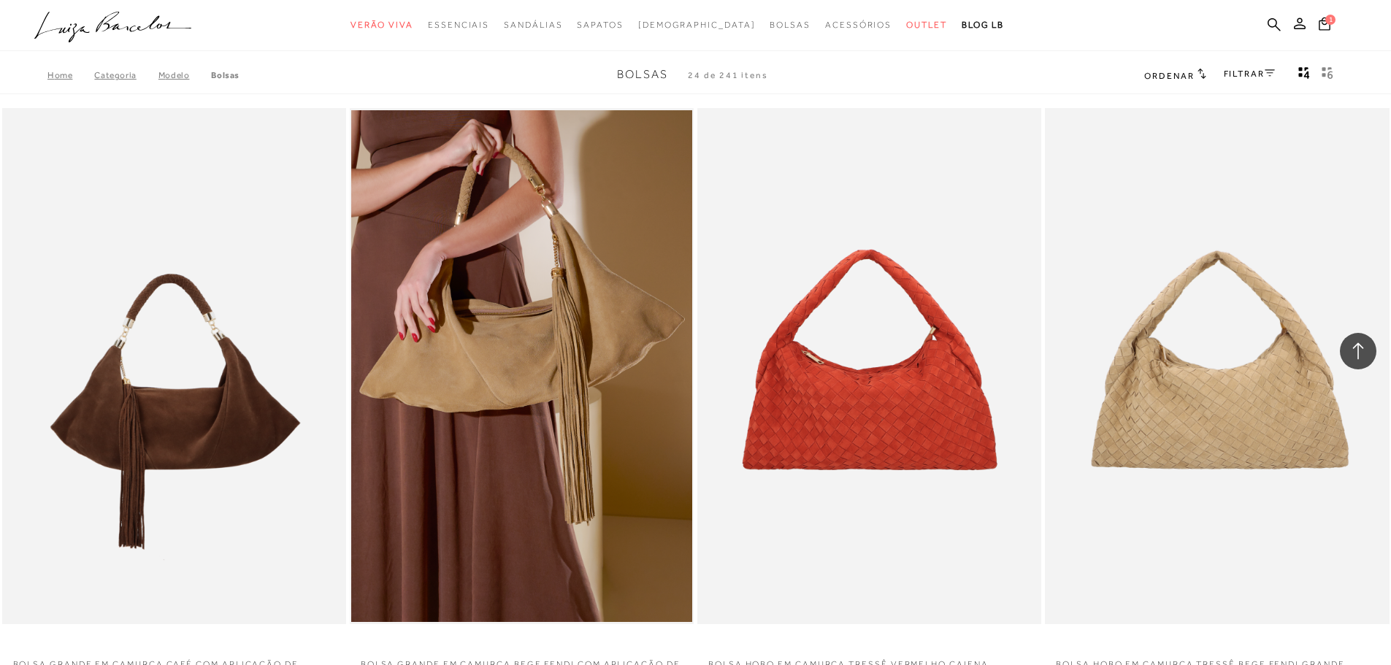  Describe the element at coordinates (225, 75) in the screenshot. I see `a: Bolsas` at that location.